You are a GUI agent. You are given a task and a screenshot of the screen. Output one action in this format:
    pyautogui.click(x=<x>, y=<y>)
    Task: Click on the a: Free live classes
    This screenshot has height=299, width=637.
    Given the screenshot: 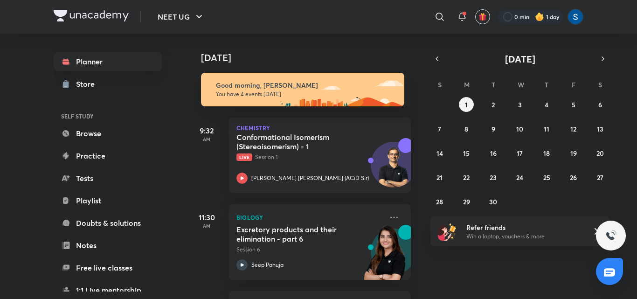 What is the action you would take?
    pyautogui.click(x=108, y=268)
    